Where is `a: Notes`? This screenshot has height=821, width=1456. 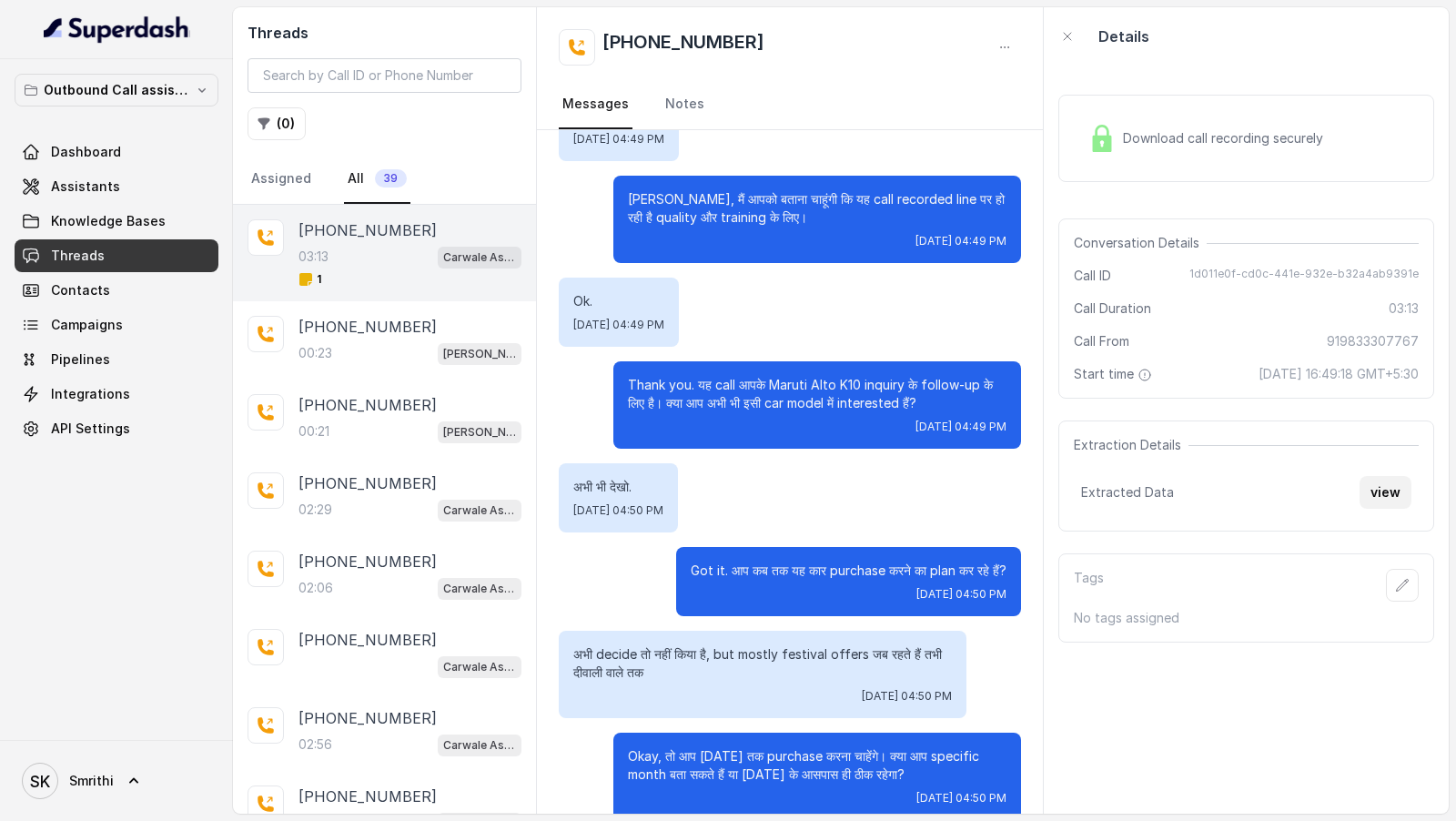
a: Notes is located at coordinates (684, 105).